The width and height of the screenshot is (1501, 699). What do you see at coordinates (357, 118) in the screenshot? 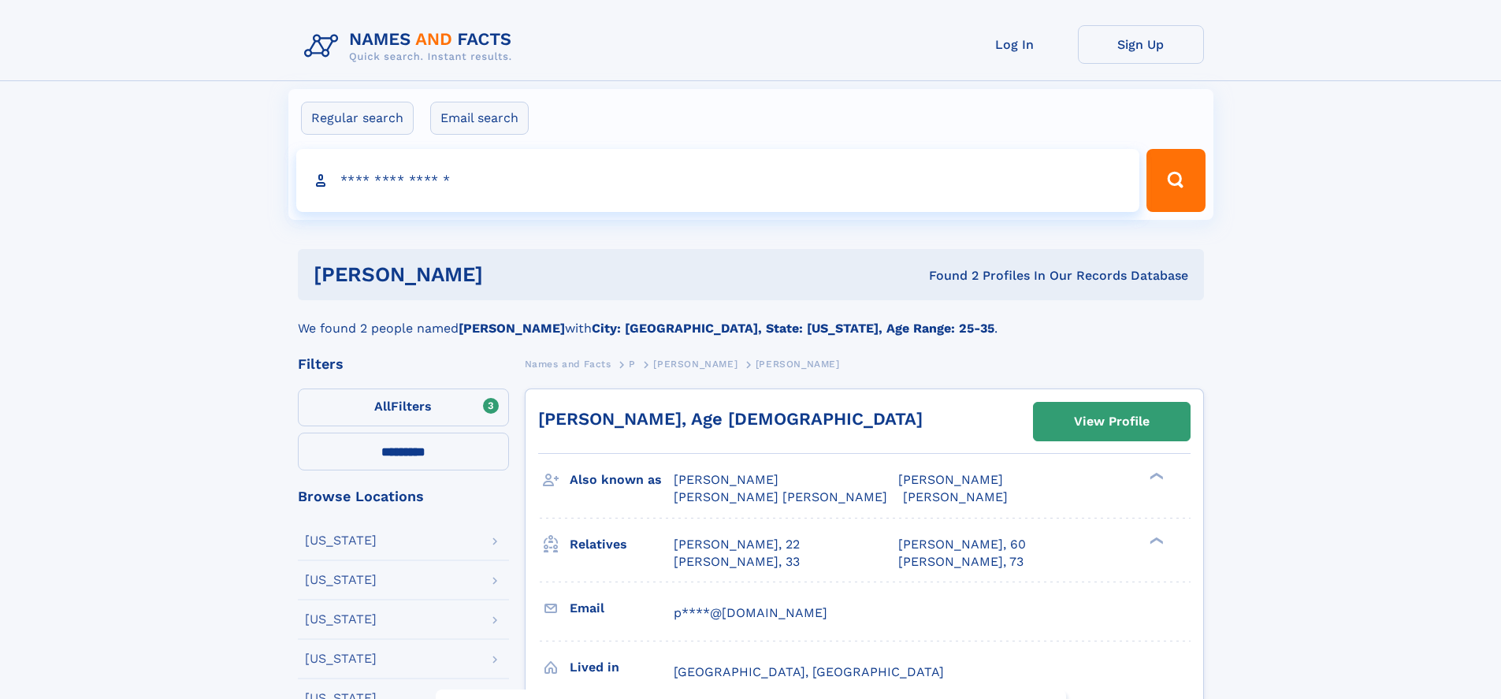
I see `label: Regular search` at bounding box center [357, 118].